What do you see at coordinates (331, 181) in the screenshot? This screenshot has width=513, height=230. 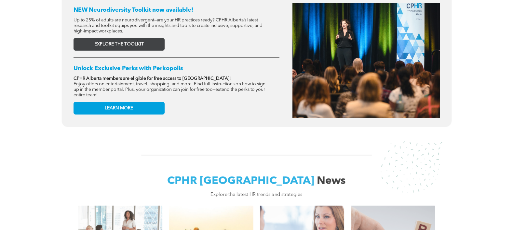 I see `span: News` at bounding box center [331, 181].